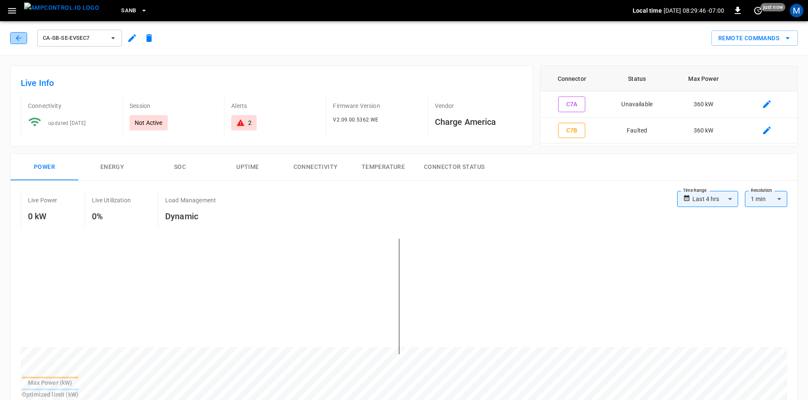  What do you see at coordinates (758, 11) in the screenshot?
I see `button: set refresh interval` at bounding box center [758, 11].